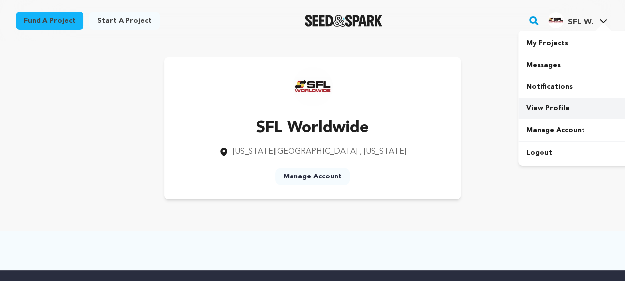 This screenshot has width=625, height=281. I want to click on a: Manage Account, so click(312, 177).